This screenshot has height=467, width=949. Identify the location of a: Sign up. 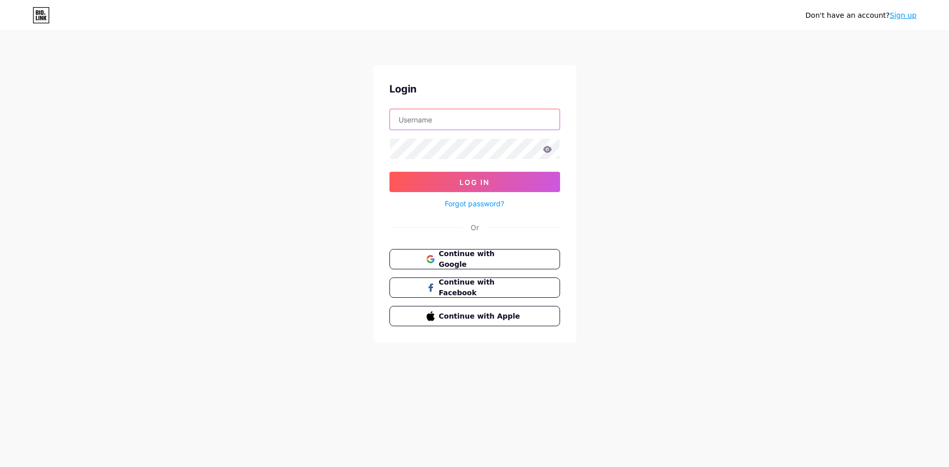
(903, 15).